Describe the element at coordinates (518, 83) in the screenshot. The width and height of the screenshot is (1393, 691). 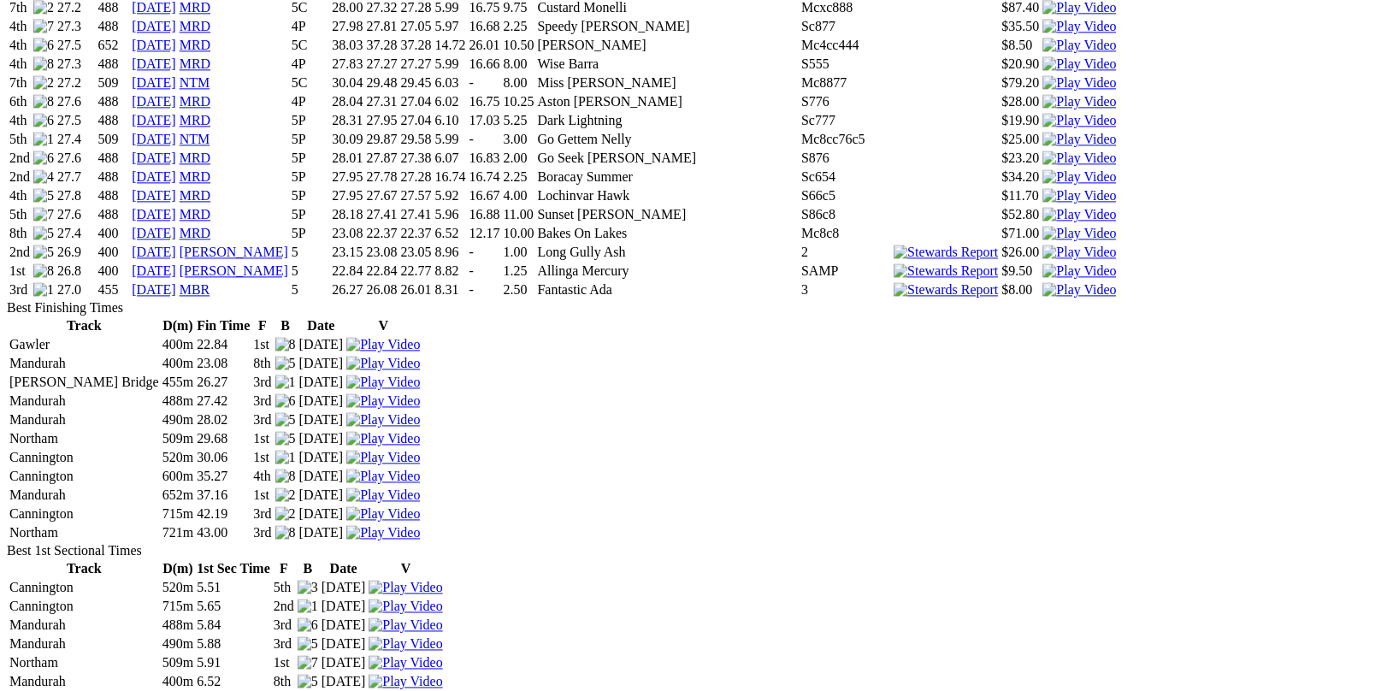
I see `td: 8.00` at that location.